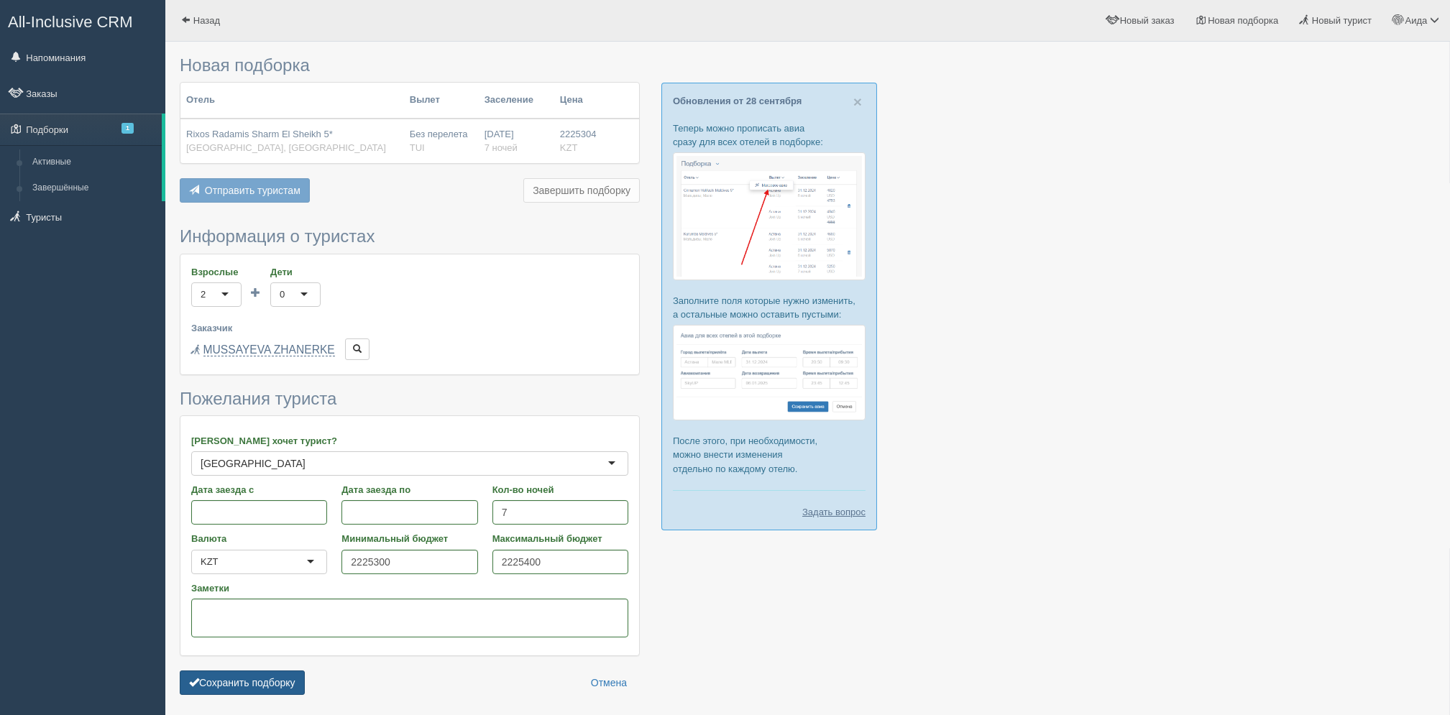  I want to click on img: %D0%BF%D0%BE%D0%B4%D0%B1%D0%BE%D1%80%D0%BA%D0%B0-%D0%B0%D0%B2%D0%B8%D0%B0-2-%D1%81%D1%80%D0%BC-%D..., so click(769, 372).